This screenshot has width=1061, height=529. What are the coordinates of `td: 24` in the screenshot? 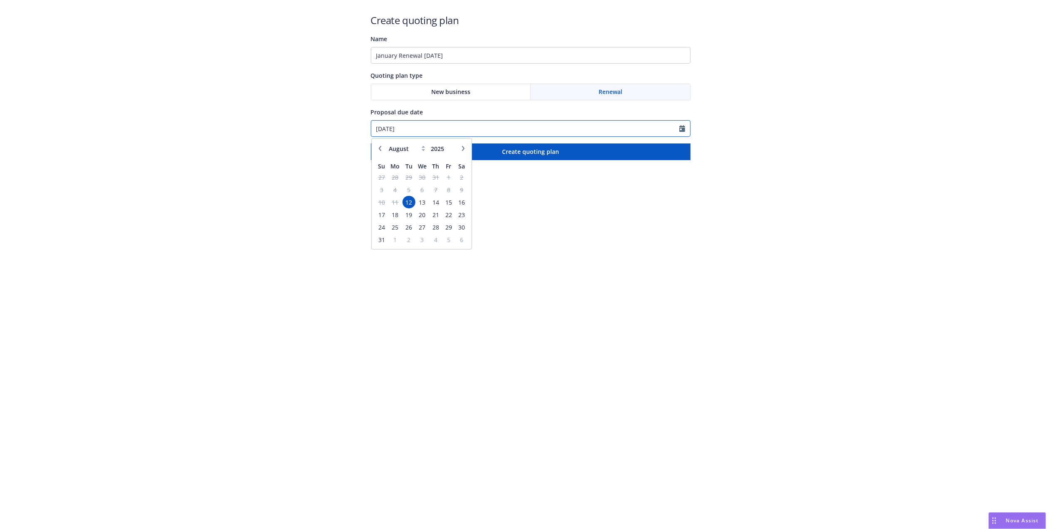 It's located at (381, 227).